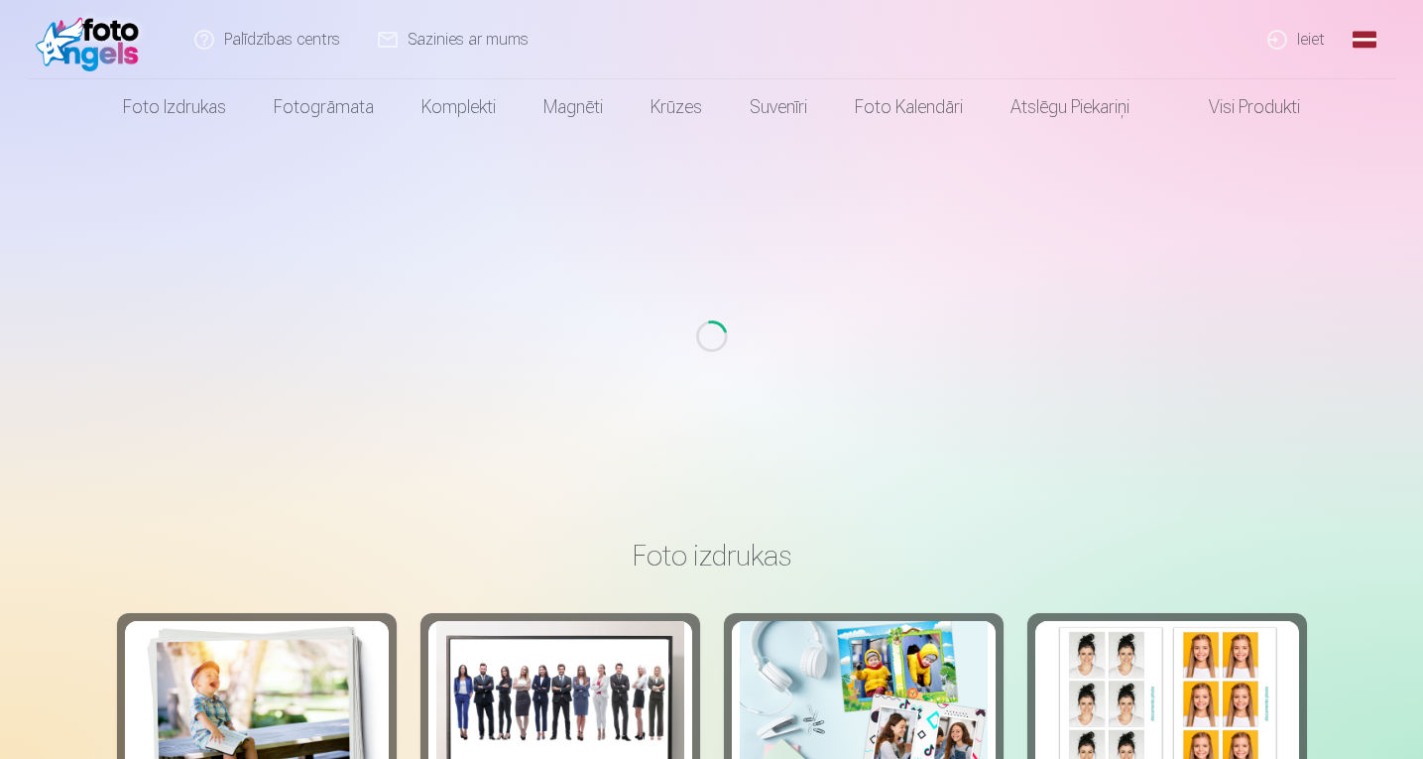 This screenshot has width=1423, height=759. What do you see at coordinates (92, 40) in the screenshot?
I see `img: /fa1` at bounding box center [92, 40].